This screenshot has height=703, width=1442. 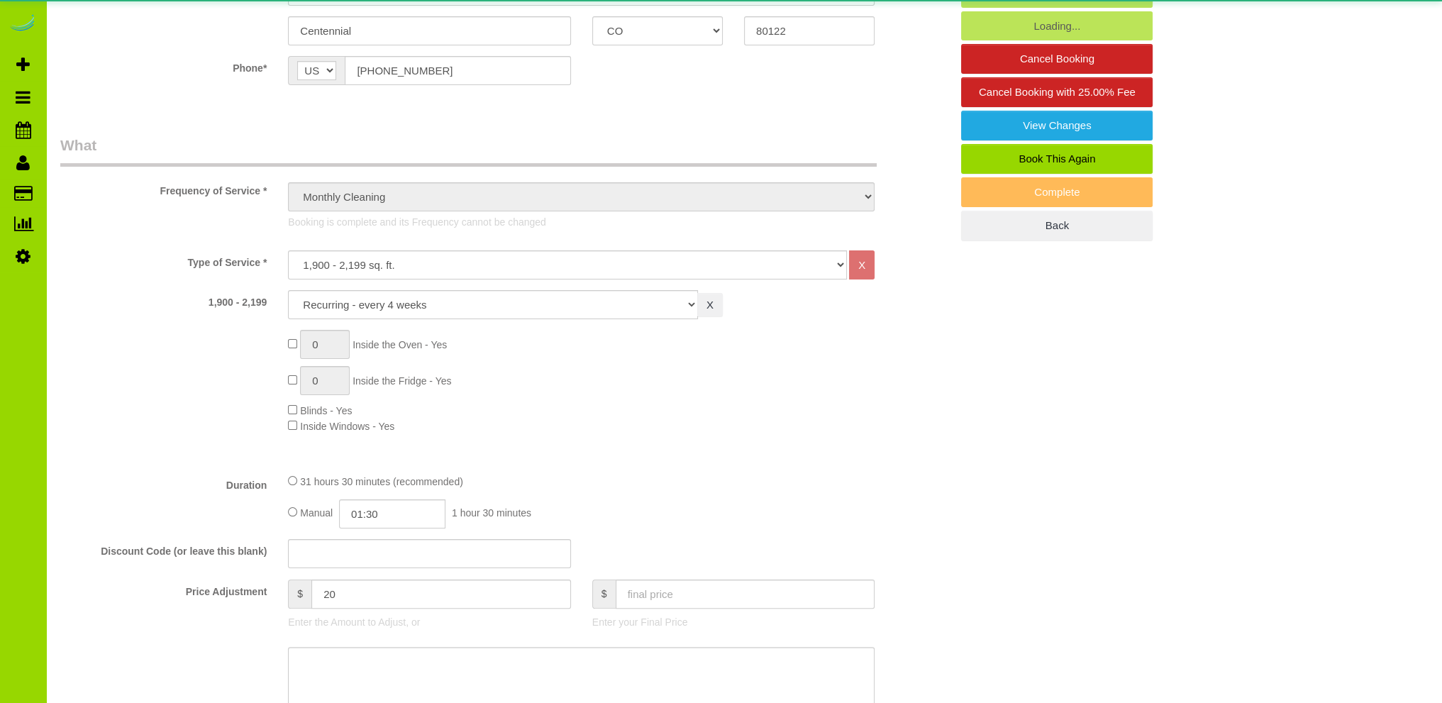 I want to click on label: Type of Service *, so click(x=163, y=260).